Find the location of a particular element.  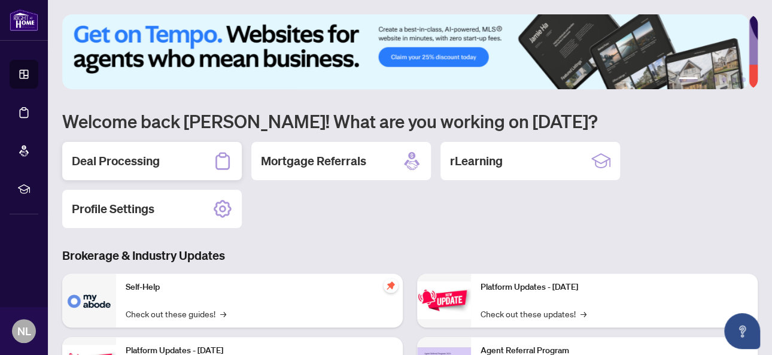

button: Open asap is located at coordinates (743, 331).